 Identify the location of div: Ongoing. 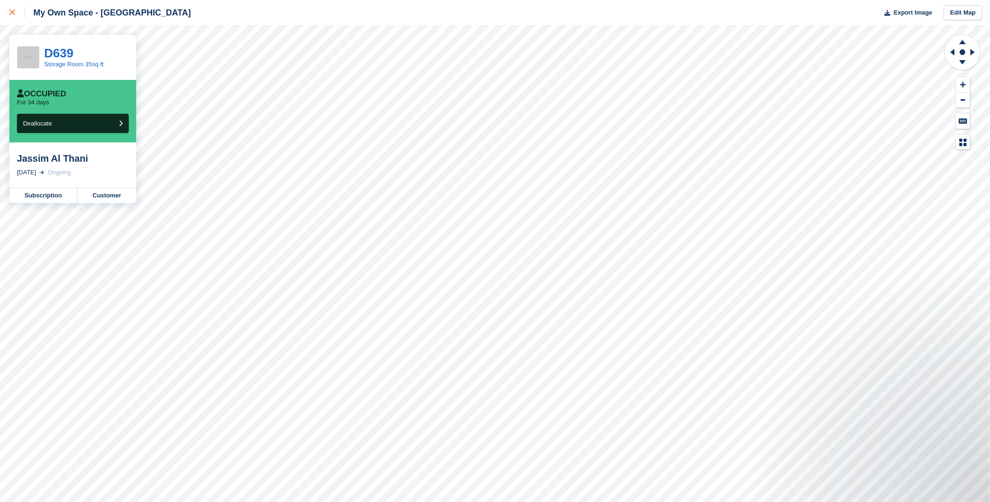
(59, 172).